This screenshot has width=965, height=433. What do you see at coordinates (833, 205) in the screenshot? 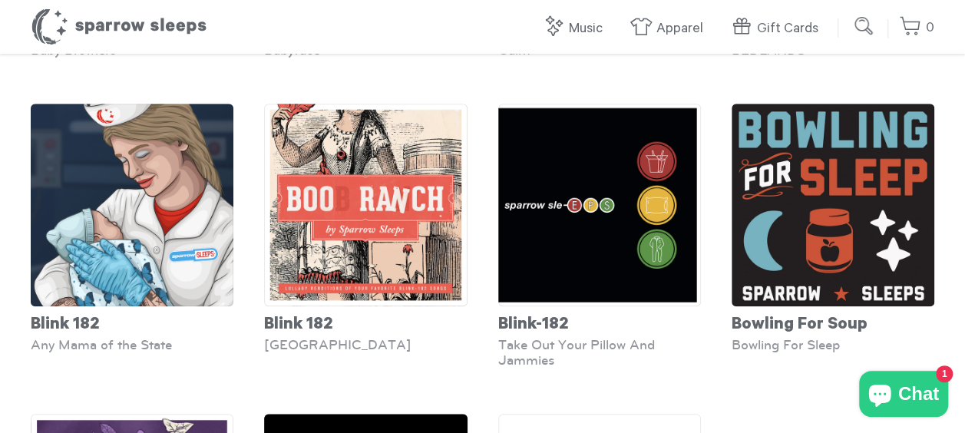
I see `img: BowlingForSoup-BowlingForSleep-Cover_grande.jpg` at bounding box center [833, 205].